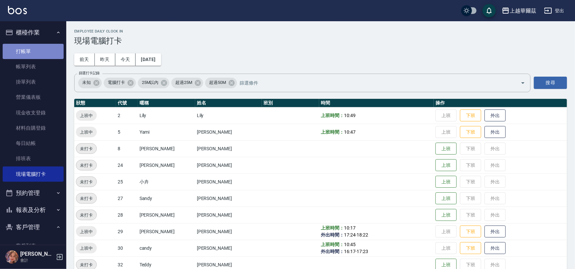 The height and width of the screenshot is (269, 575). What do you see at coordinates (127, 248) in the screenshot?
I see `td: 30` at bounding box center [127, 248].